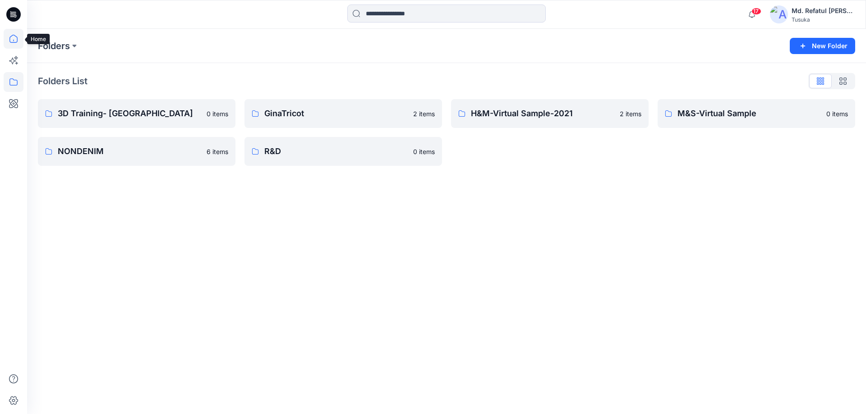  Describe the element at coordinates (779, 14) in the screenshot. I see `img: avatar` at that location.